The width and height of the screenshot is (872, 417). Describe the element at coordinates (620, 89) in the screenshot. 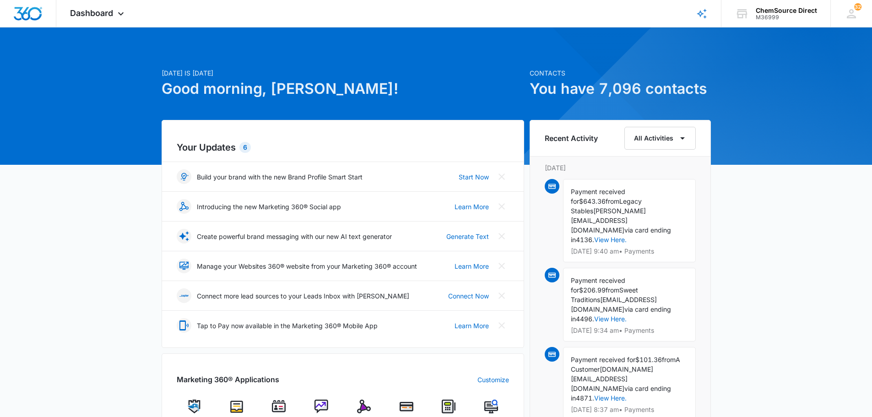

I see `h1: You have 7,096 contacts` at that location.